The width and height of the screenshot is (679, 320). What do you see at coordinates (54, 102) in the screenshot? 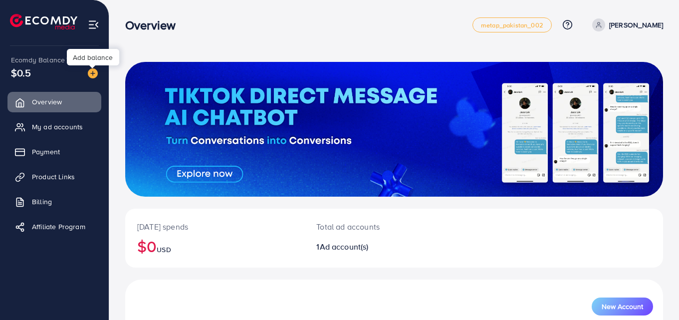
I see `a: Overview` at bounding box center [54, 102].